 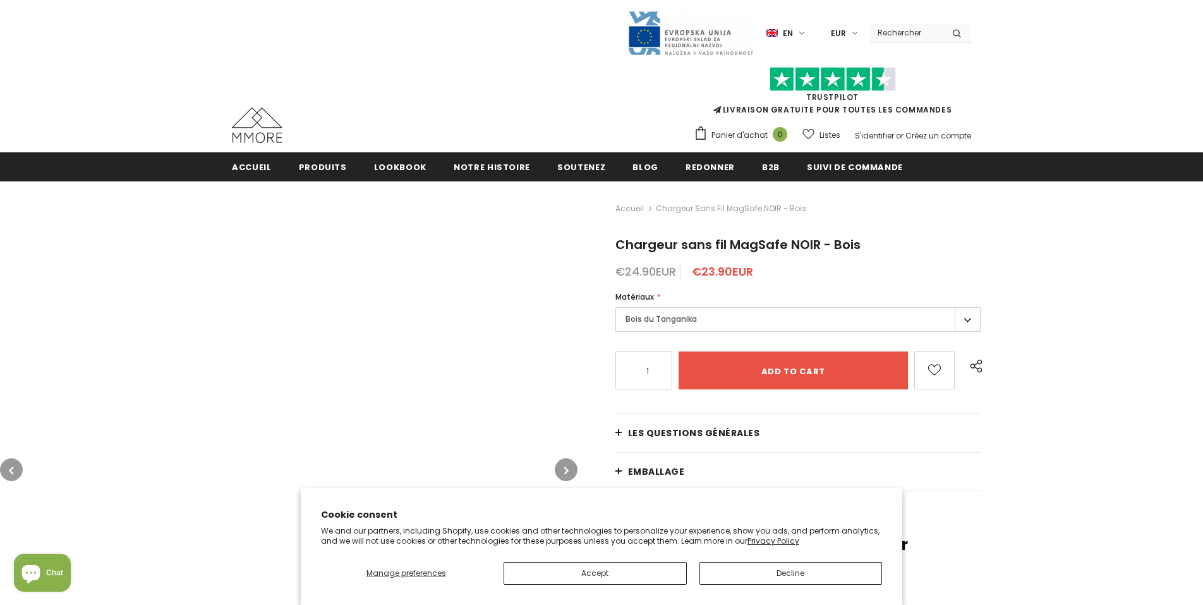 I want to click on a: Listes, so click(x=822, y=135).